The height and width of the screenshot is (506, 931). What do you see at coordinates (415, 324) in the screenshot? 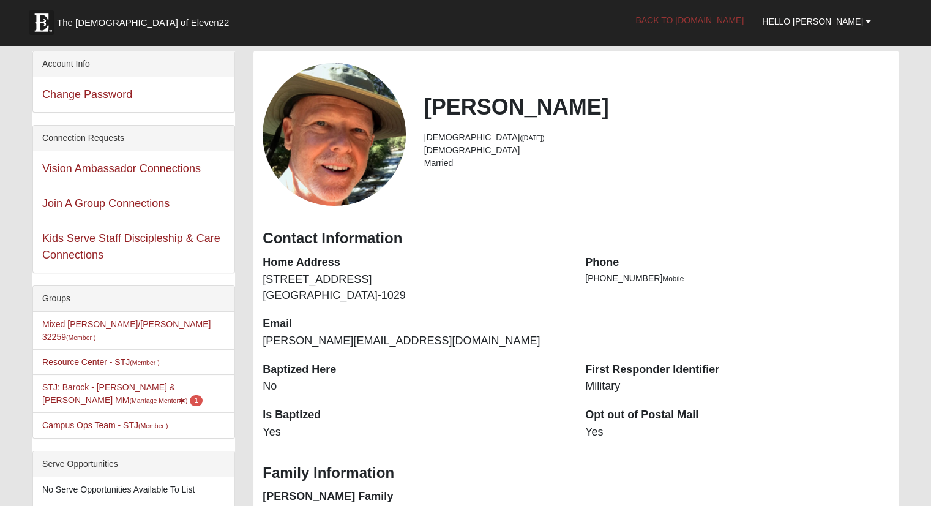
I see `dt: Email` at bounding box center [415, 324].